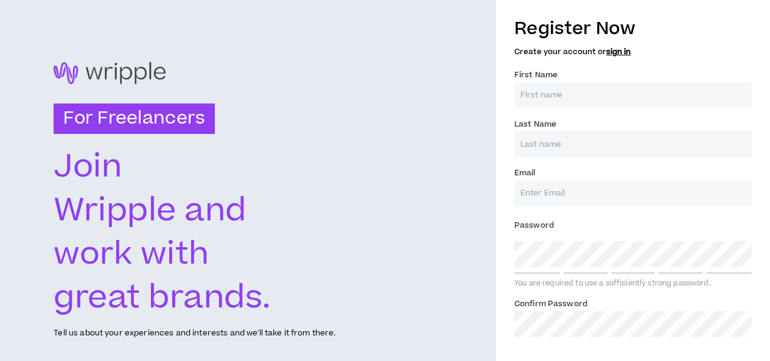 This screenshot has width=770, height=361. I want to click on h3: Register Now, so click(633, 29).